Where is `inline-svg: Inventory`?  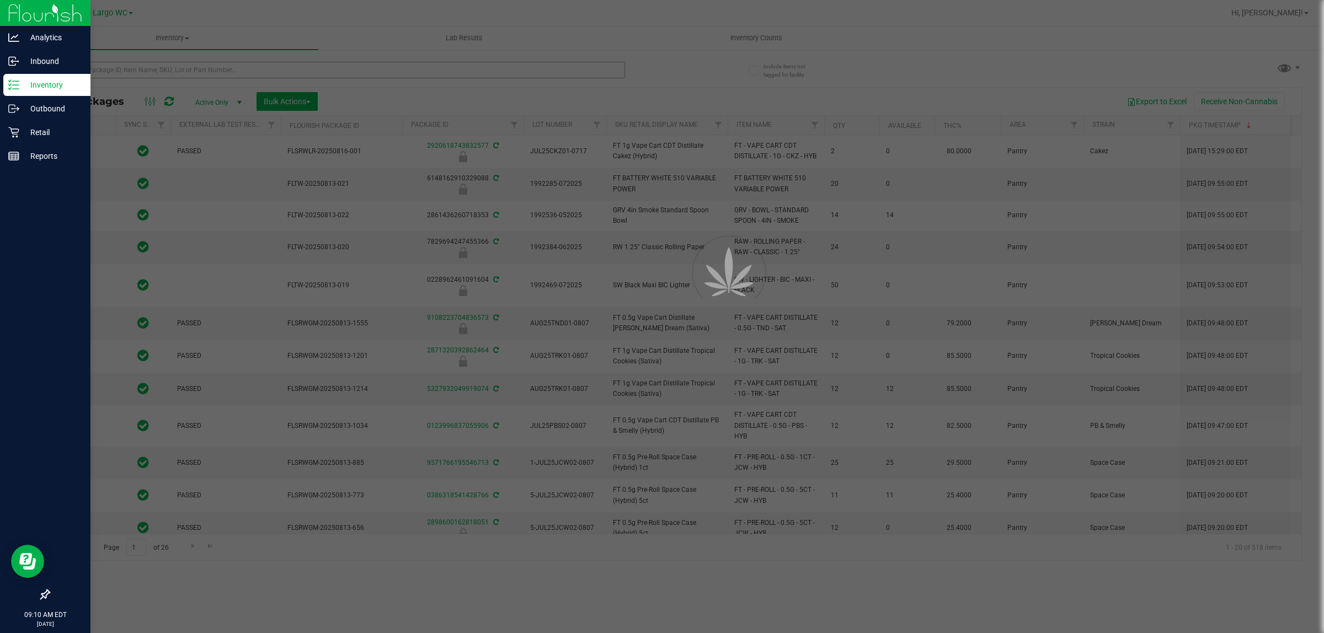 inline-svg: Inventory is located at coordinates (14, 85).